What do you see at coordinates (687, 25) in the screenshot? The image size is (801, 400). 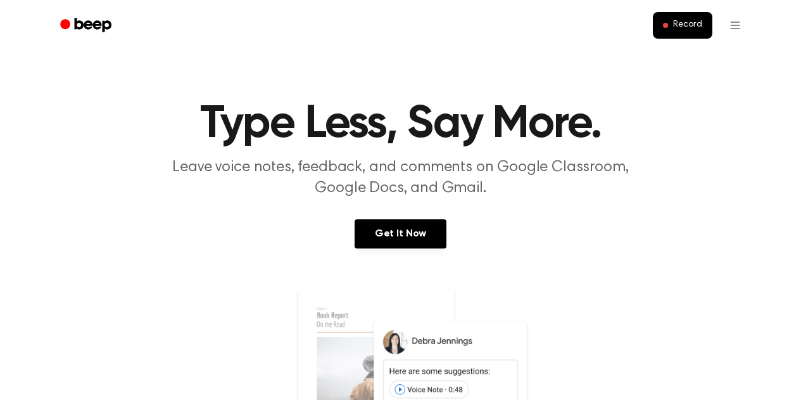 I see `span: Record` at bounding box center [687, 25].